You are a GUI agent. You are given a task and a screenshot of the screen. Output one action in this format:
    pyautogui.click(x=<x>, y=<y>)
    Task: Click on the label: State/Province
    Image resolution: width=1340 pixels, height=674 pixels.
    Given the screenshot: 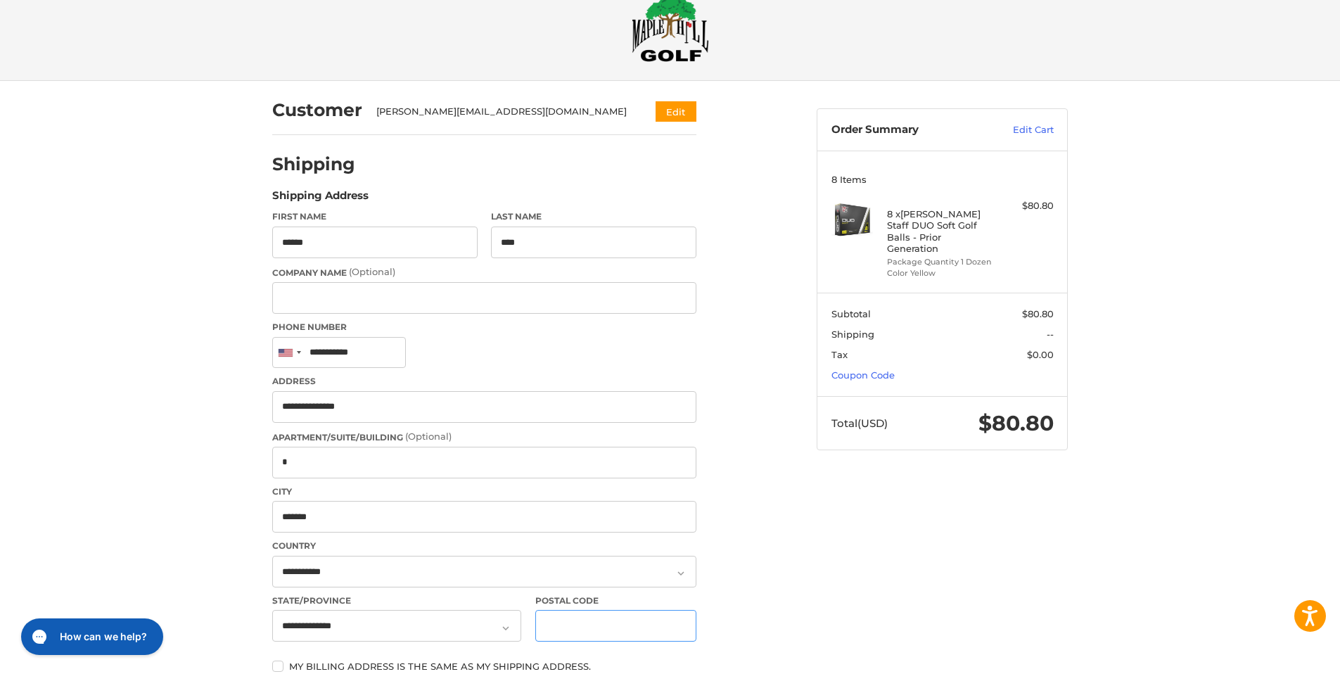 What is the action you would take?
    pyautogui.click(x=397, y=601)
    